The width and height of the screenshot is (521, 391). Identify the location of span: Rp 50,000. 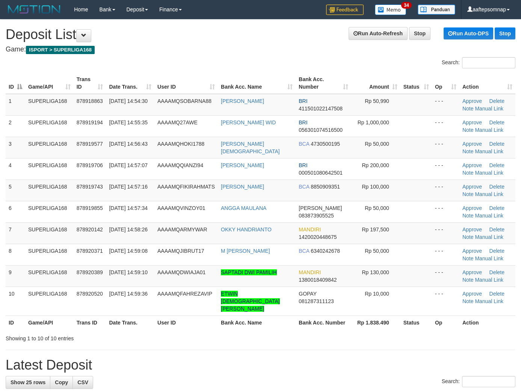
(377, 208).